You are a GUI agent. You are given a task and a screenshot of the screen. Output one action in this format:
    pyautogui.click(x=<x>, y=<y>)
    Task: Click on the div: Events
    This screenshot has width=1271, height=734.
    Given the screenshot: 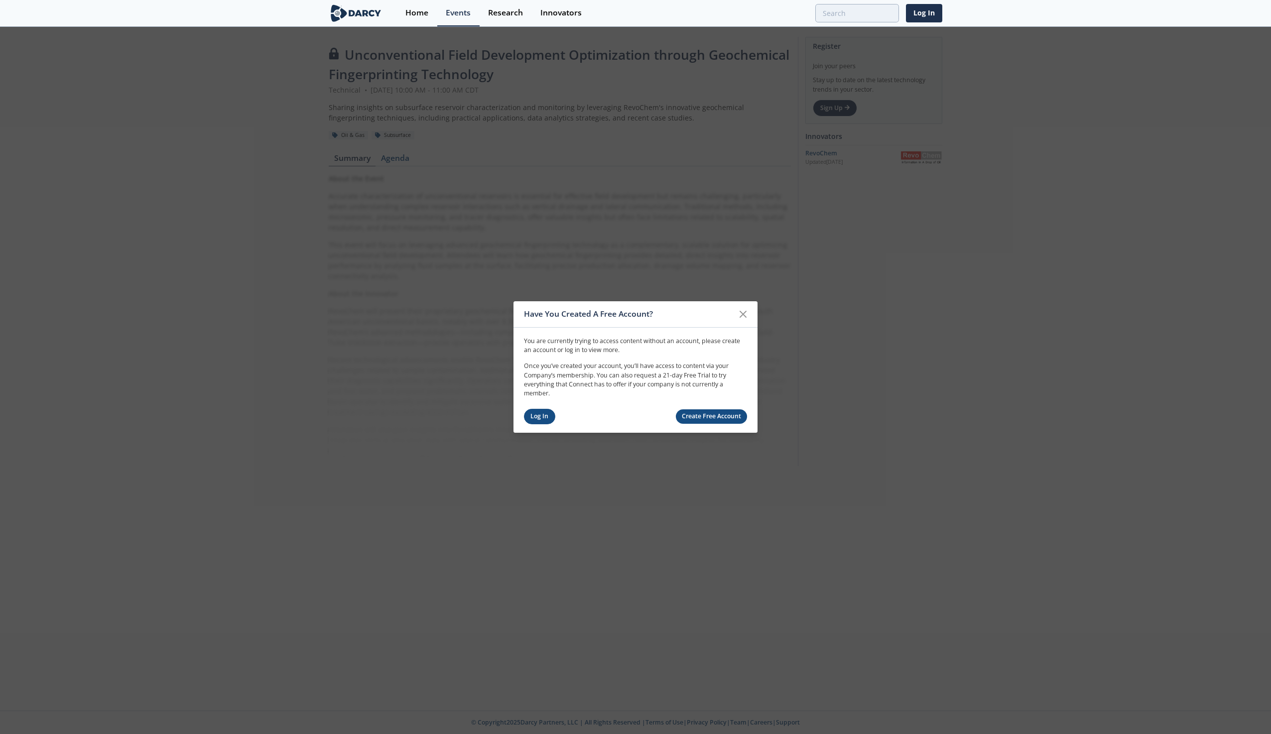 What is the action you would take?
    pyautogui.click(x=458, y=13)
    